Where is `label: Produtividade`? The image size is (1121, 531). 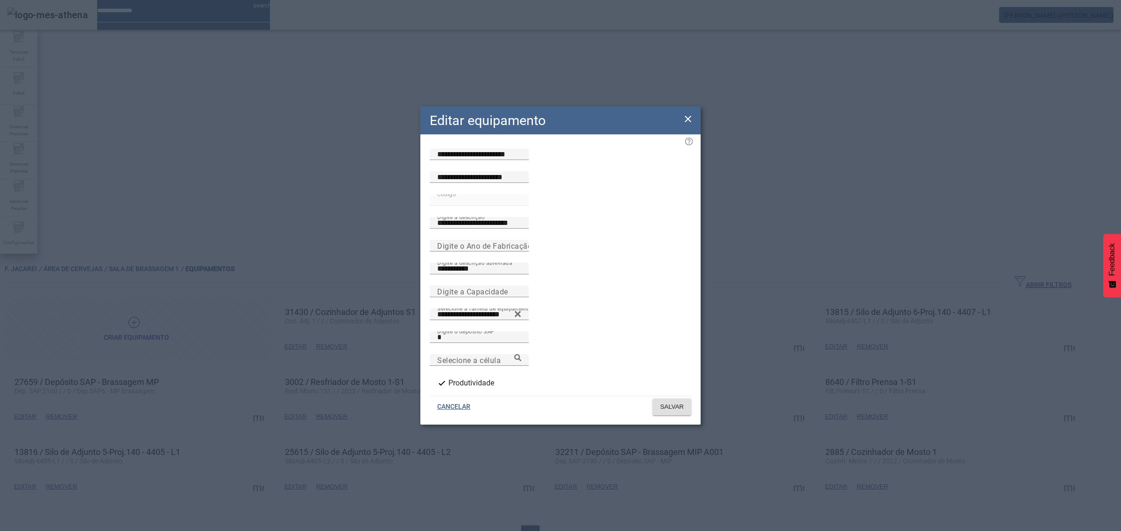
label: Produtividade is located at coordinates (470, 383).